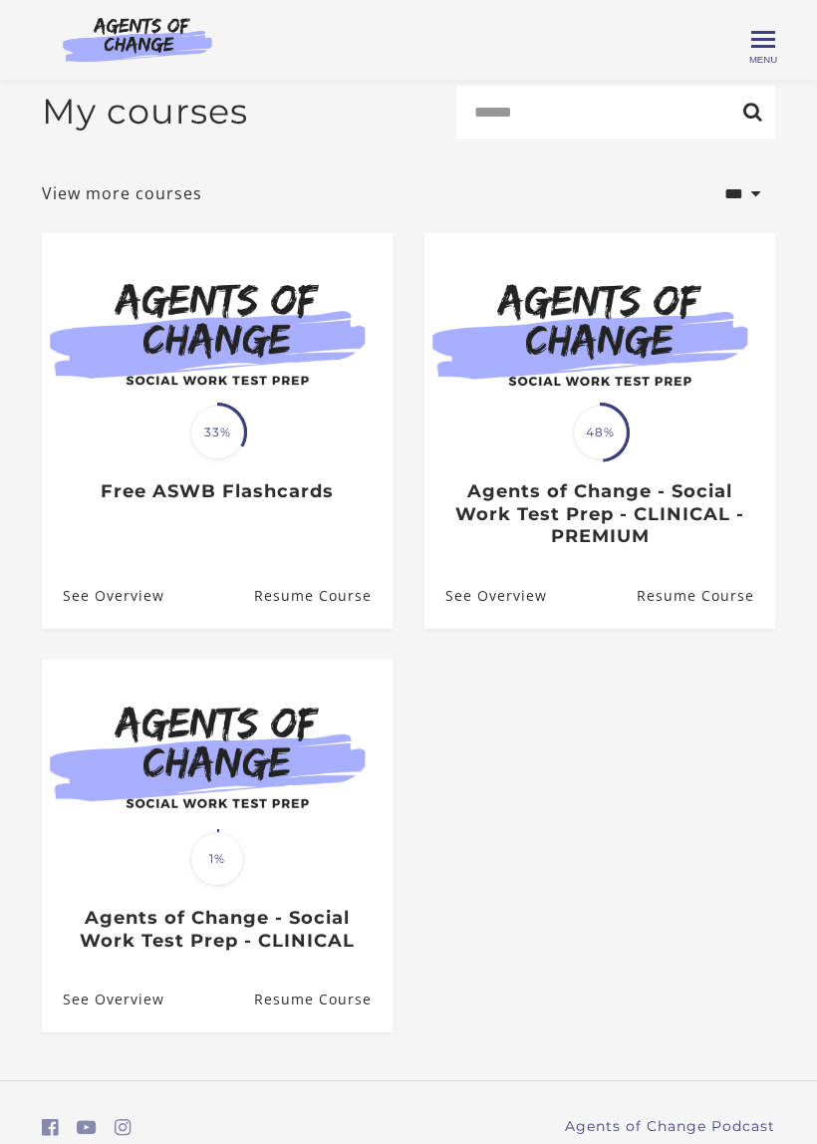 The width and height of the screenshot is (817, 1144). Describe the element at coordinates (600, 432) in the screenshot. I see `span: 48%` at that location.